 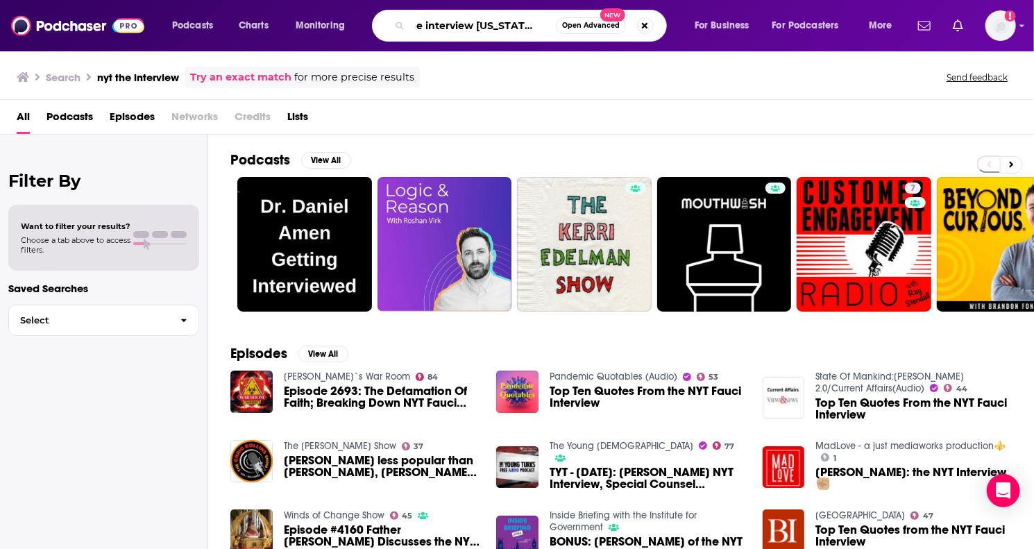 What do you see at coordinates (928, 516) in the screenshot?
I see `span: 47` at bounding box center [928, 516].